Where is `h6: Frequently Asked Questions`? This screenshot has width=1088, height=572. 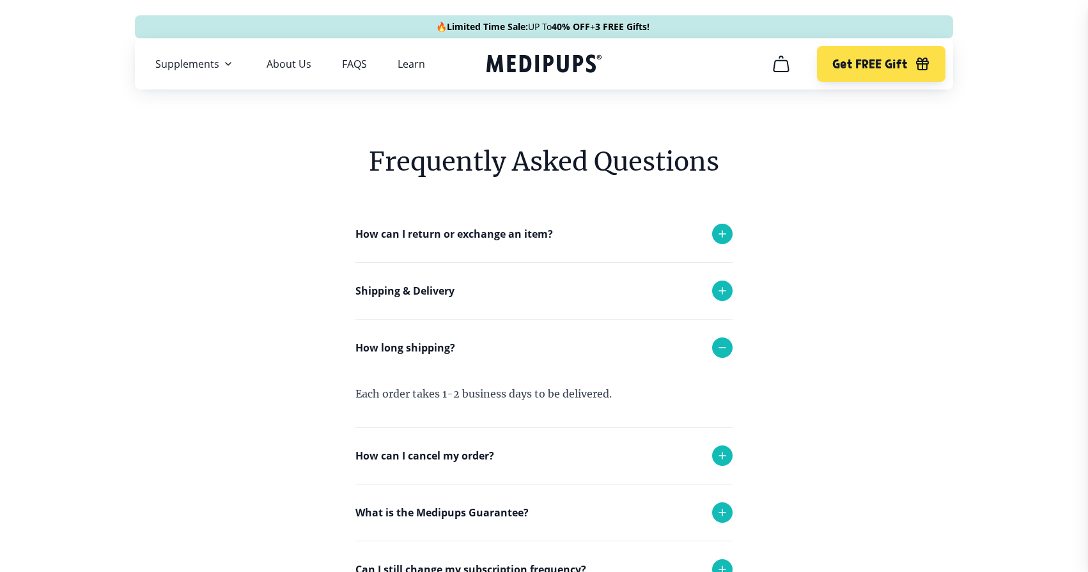
h6: Frequently Asked Questions is located at coordinates (544, 162).